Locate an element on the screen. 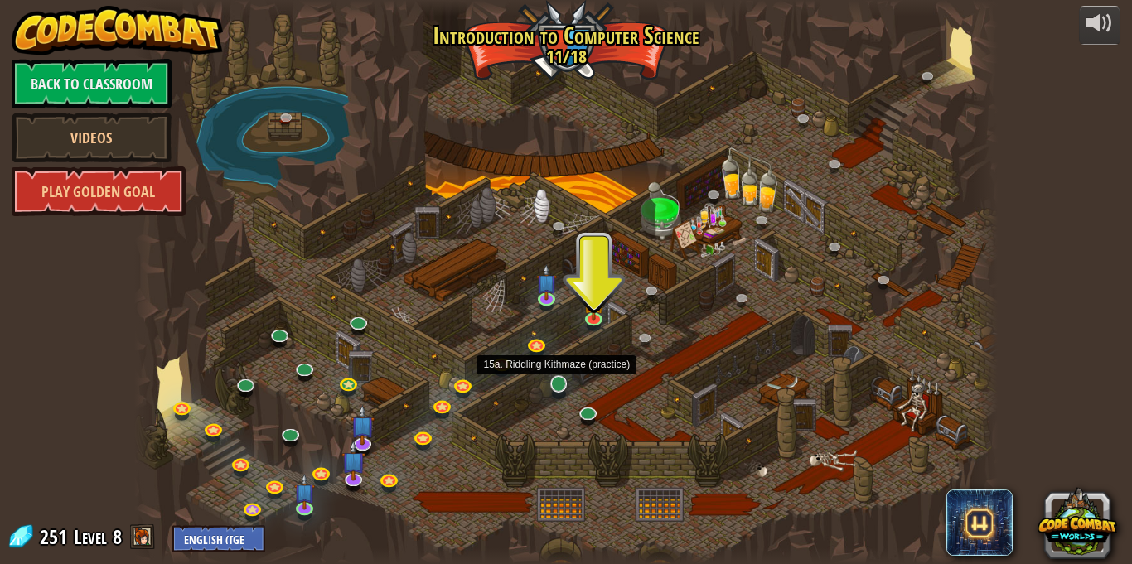 Image resolution: width=1132 pixels, height=564 pixels. span: Level is located at coordinates (90, 537).